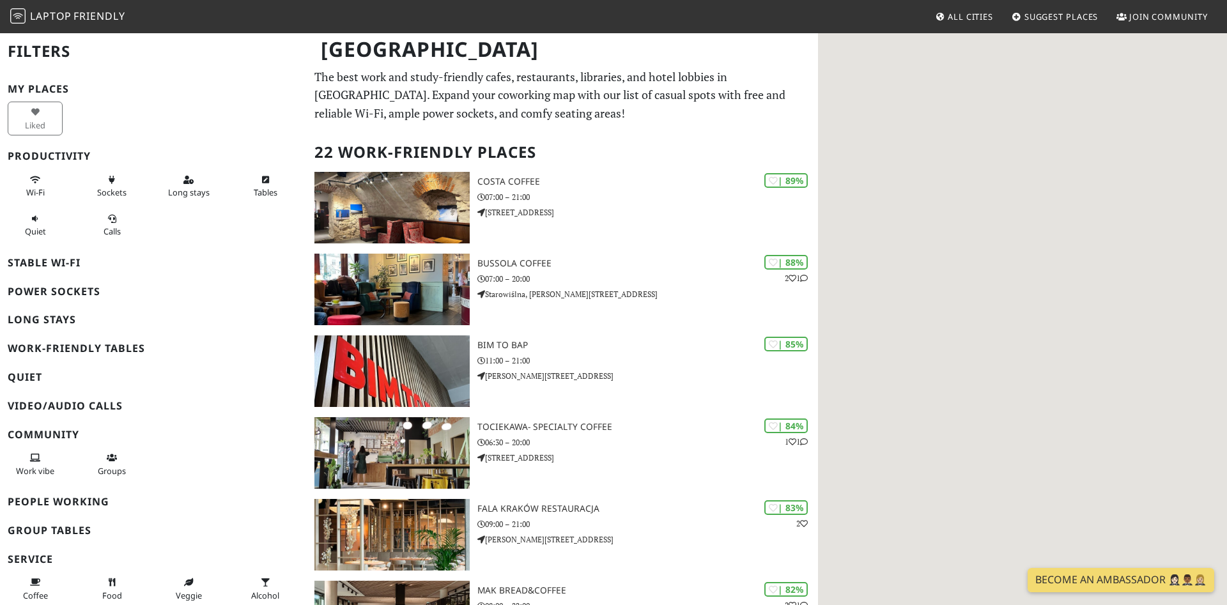  I want to click on h3: Video/audio calls, so click(153, 406).